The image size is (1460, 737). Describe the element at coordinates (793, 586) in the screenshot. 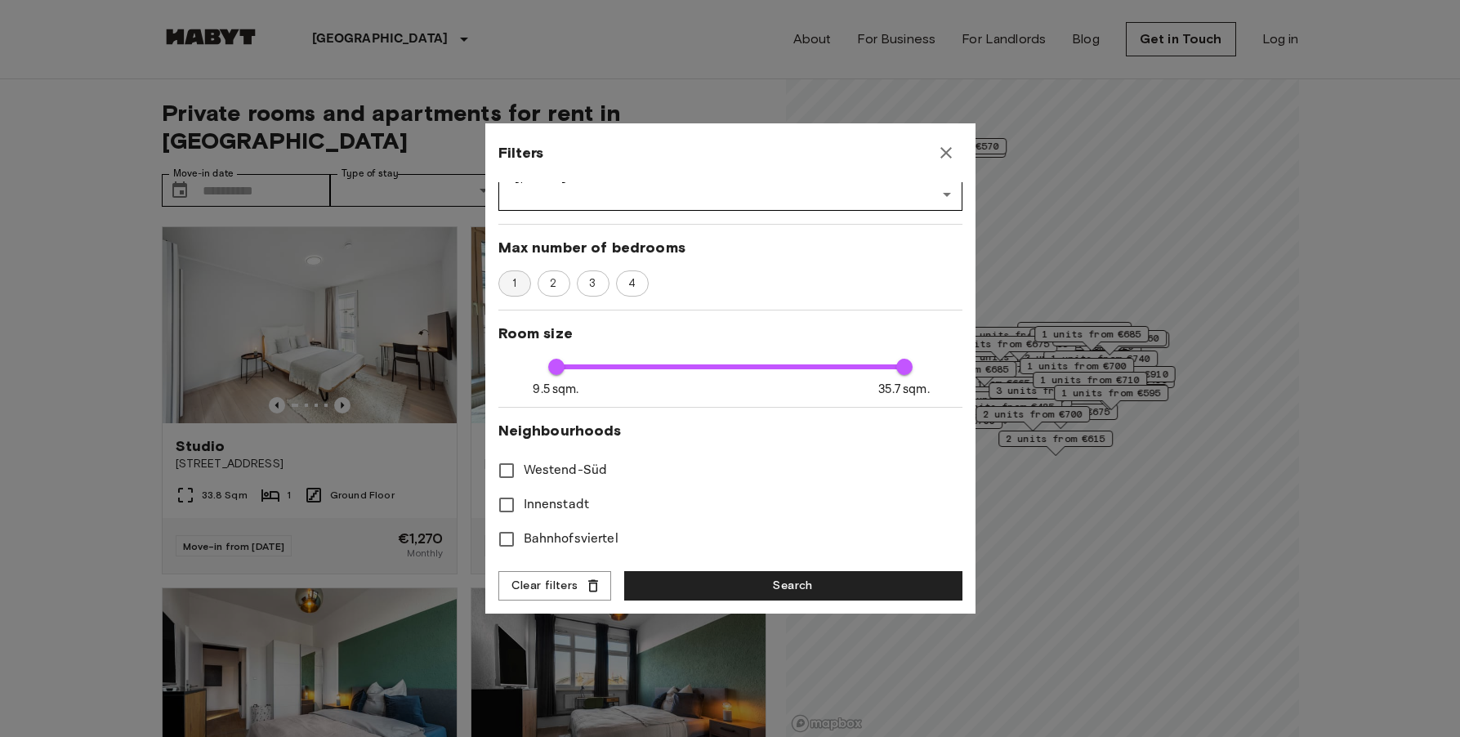

I see `button: Search` at that location.